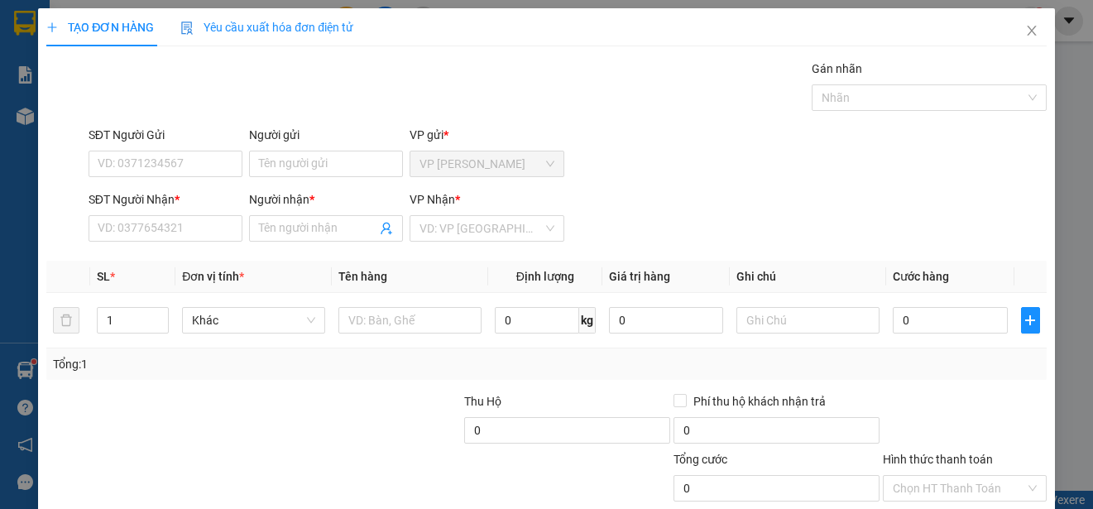 The width and height of the screenshot is (1093, 509). Describe the element at coordinates (432, 199) in the screenshot. I see `span: VP Nhận` at that location.